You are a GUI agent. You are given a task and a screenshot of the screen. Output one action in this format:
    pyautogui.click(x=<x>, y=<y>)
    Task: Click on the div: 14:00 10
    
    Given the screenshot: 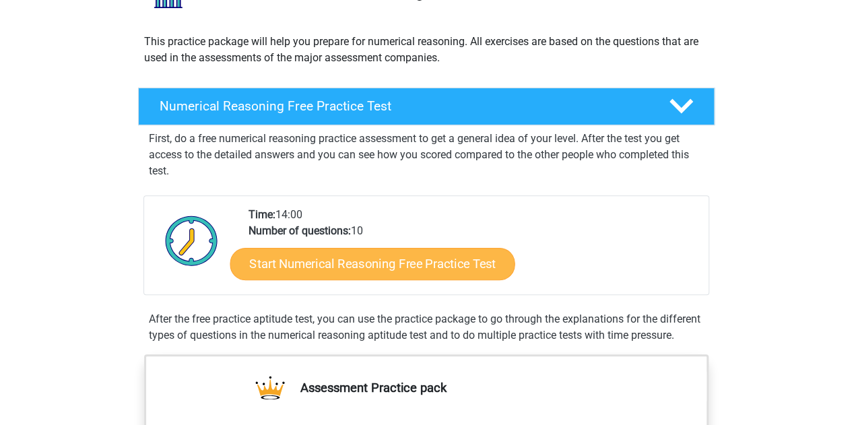 What is the action you would take?
    pyautogui.click(x=473, y=250)
    